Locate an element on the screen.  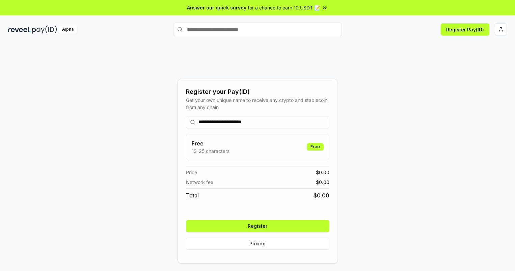
h3: Free is located at coordinates (210, 143).